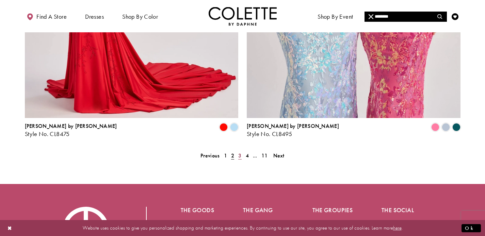  Describe the element at coordinates (395, 16) in the screenshot. I see `a: Meet the designer` at that location.